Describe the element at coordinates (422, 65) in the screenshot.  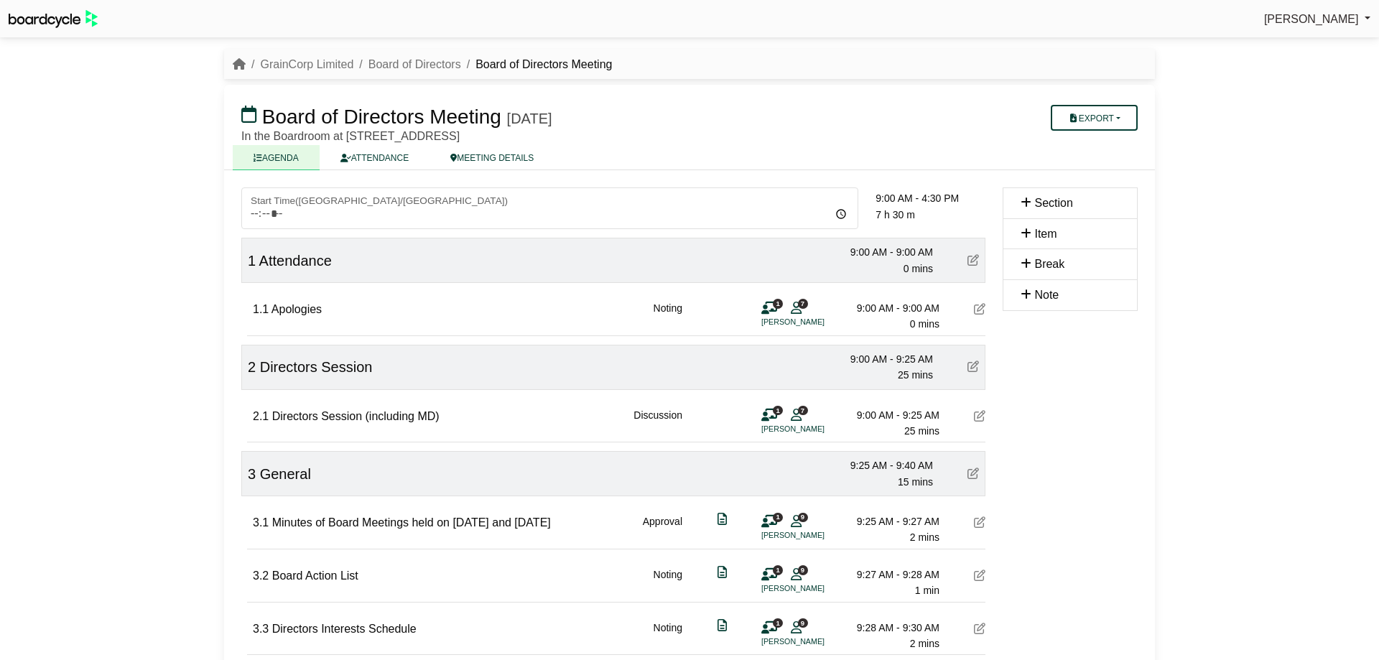
I see `nav: breadcrumb` at that location.